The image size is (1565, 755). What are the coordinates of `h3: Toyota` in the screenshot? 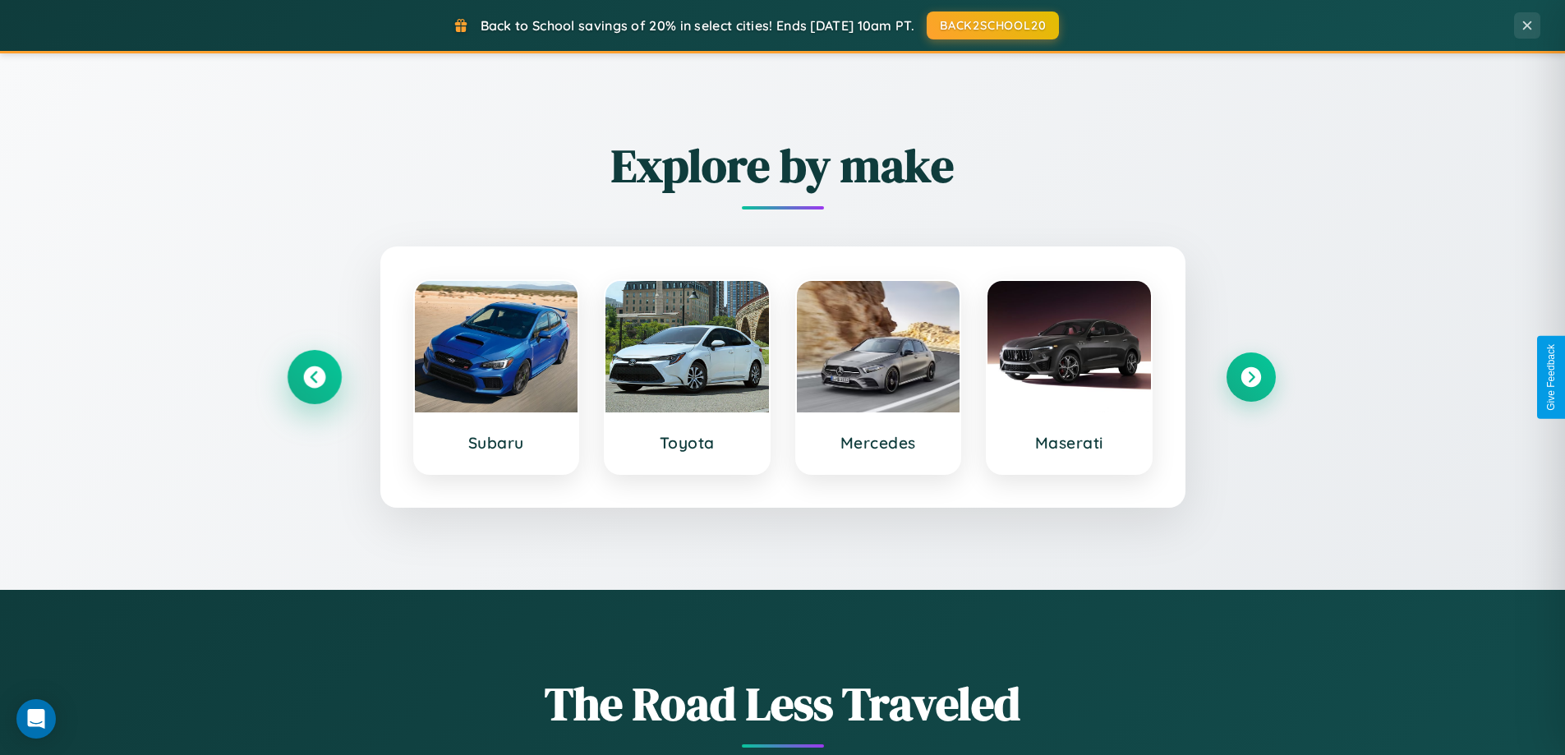 It's located at (687, 443).